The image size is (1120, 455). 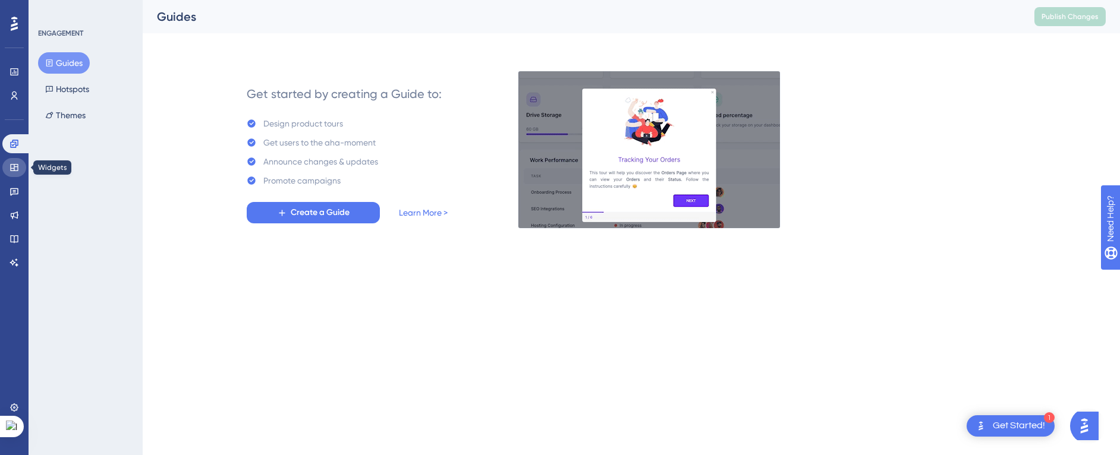 What do you see at coordinates (1070, 17) in the screenshot?
I see `span: Publish Changes` at bounding box center [1070, 17].